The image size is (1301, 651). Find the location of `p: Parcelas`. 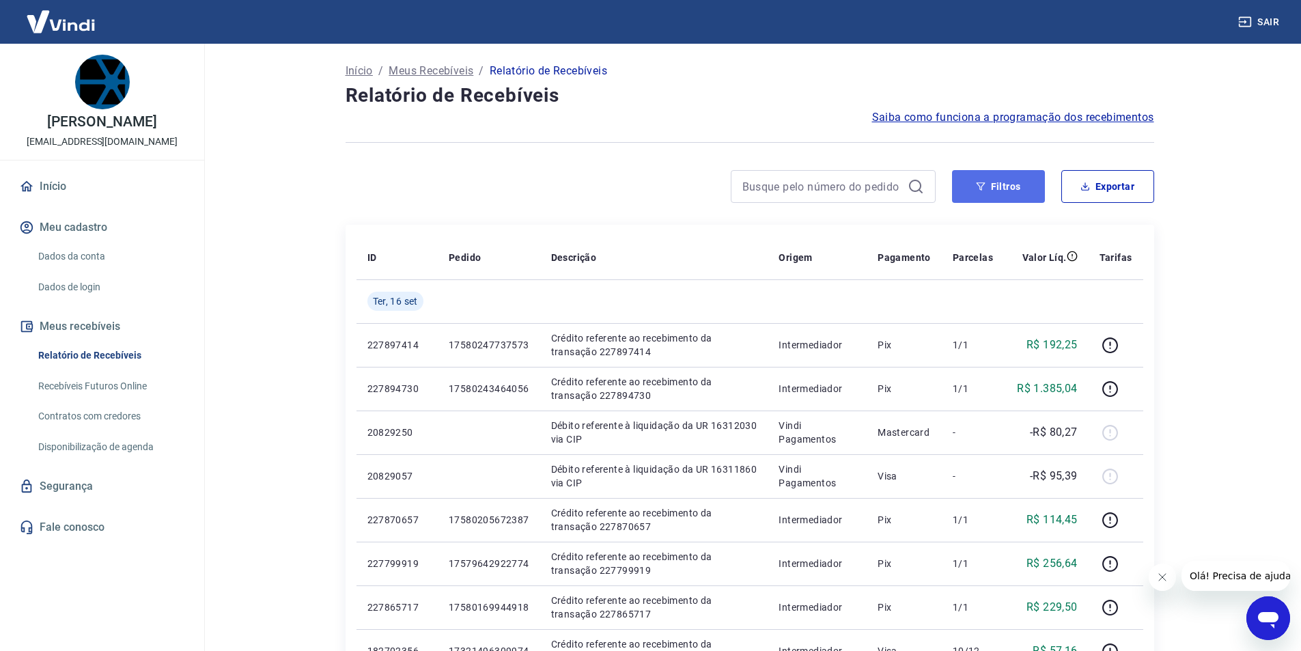

p: Parcelas is located at coordinates (973, 258).